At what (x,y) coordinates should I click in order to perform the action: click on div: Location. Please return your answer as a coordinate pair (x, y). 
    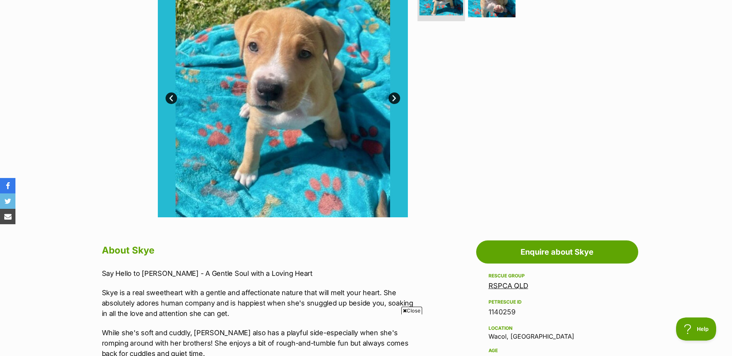
    Looking at the image, I should click on (557, 329).